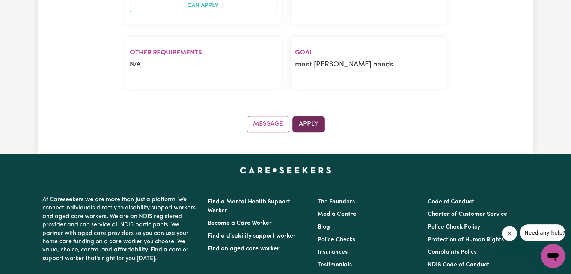  I want to click on a: NDIS Code of Conduct, so click(458, 265).